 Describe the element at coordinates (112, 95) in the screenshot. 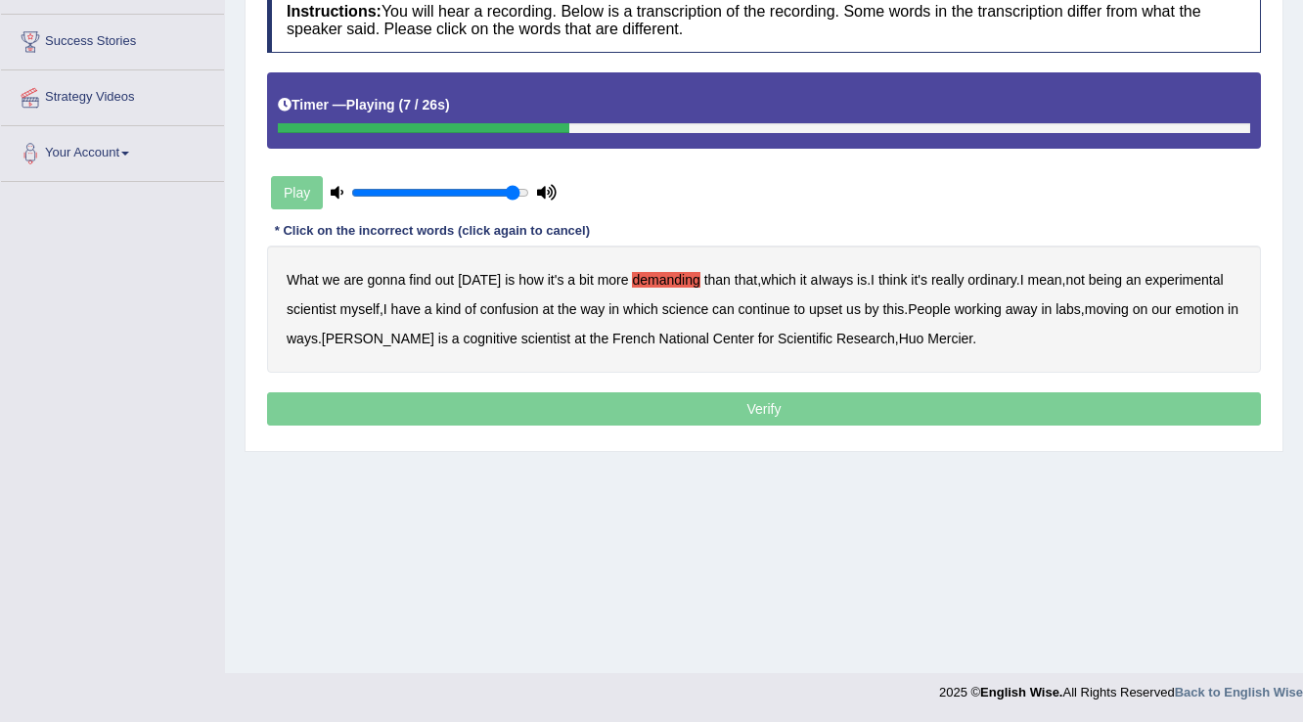

I see `a: Strategy Videos` at that location.